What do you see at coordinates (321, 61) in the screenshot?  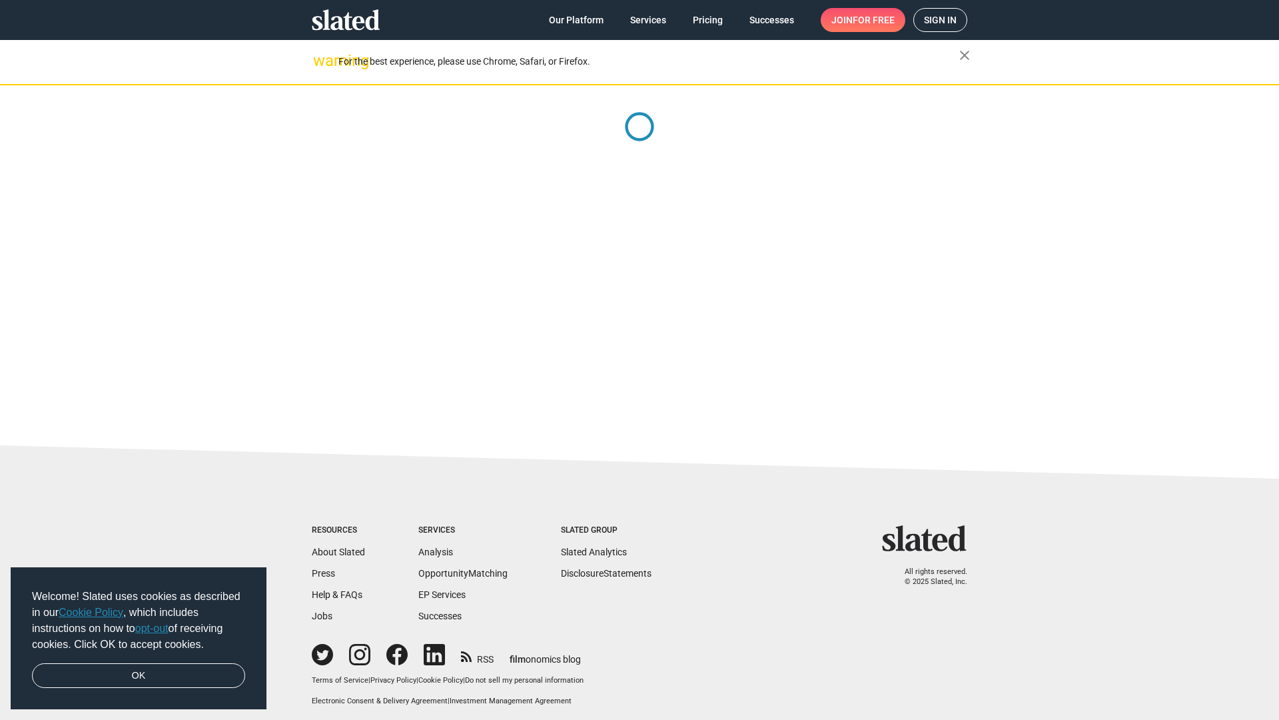 I see `mat-icon: warning` at bounding box center [321, 61].